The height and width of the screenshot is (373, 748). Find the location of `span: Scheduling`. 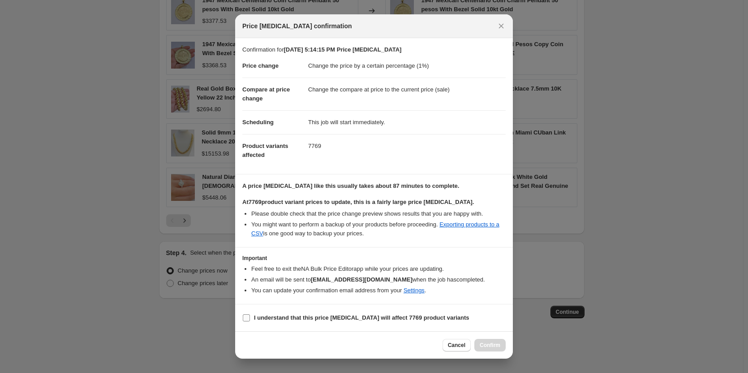

span: Scheduling is located at coordinates (258, 122).